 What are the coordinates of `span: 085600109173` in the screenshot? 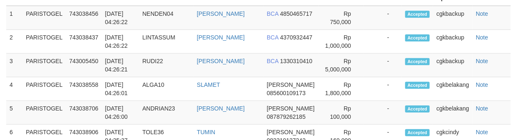 It's located at (286, 93).